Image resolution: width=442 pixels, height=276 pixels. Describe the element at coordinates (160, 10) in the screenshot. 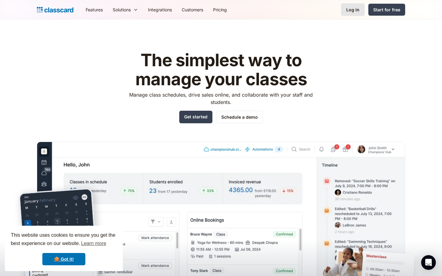

I see `a: Integrations` at that location.